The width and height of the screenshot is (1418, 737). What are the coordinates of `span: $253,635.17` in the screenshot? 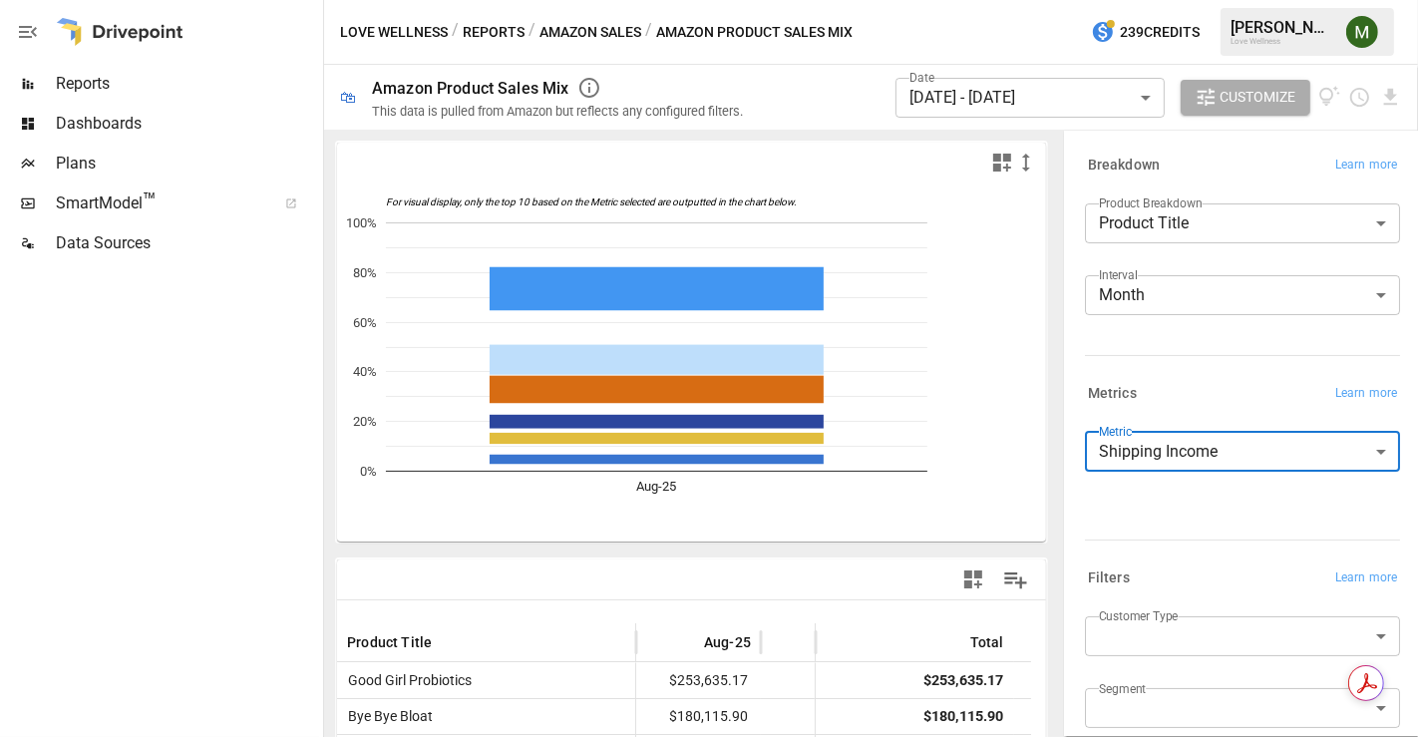 It's located at (698, 680).